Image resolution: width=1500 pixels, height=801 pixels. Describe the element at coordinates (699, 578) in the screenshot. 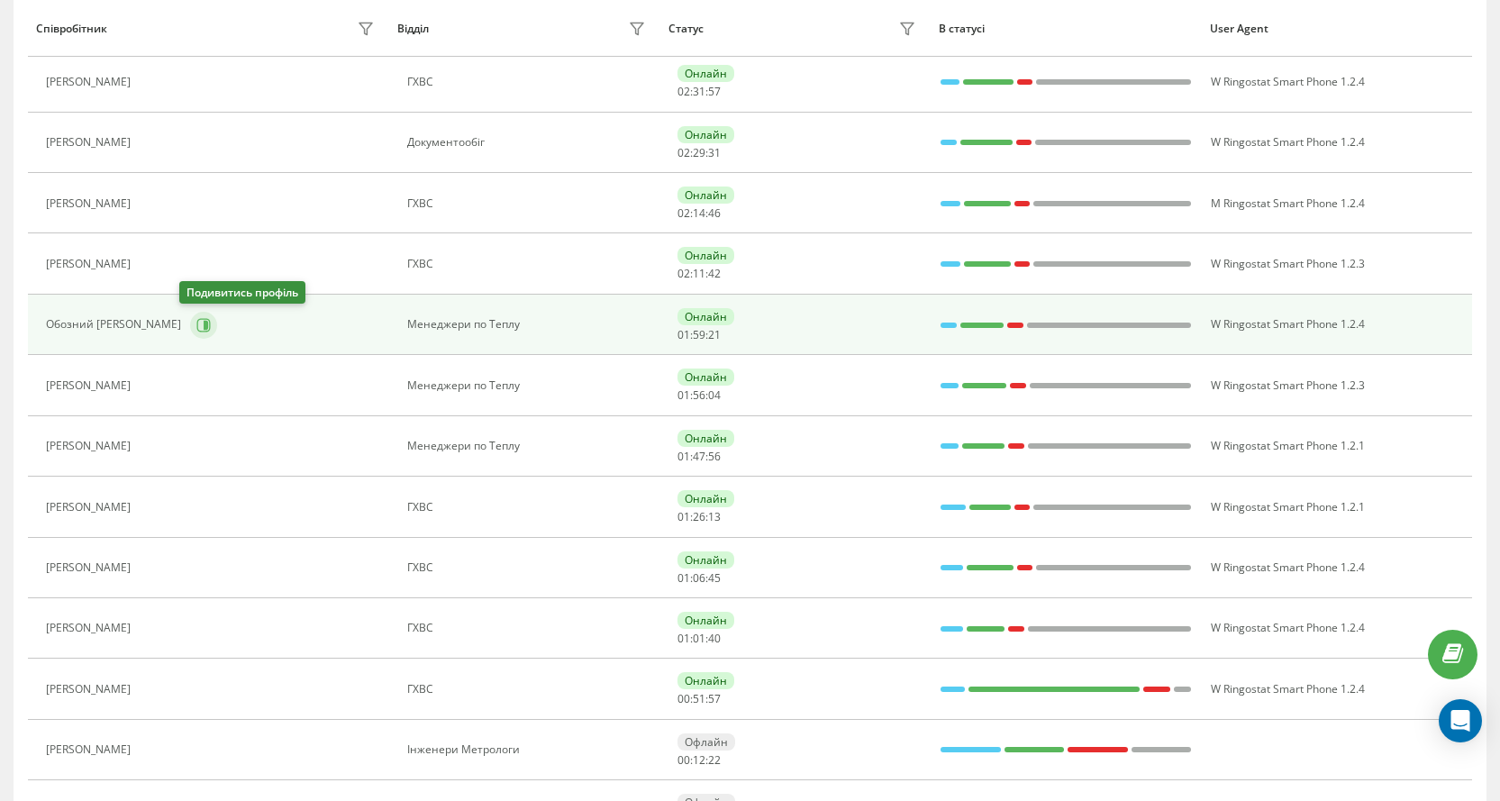

I see `span: 06` at that location.